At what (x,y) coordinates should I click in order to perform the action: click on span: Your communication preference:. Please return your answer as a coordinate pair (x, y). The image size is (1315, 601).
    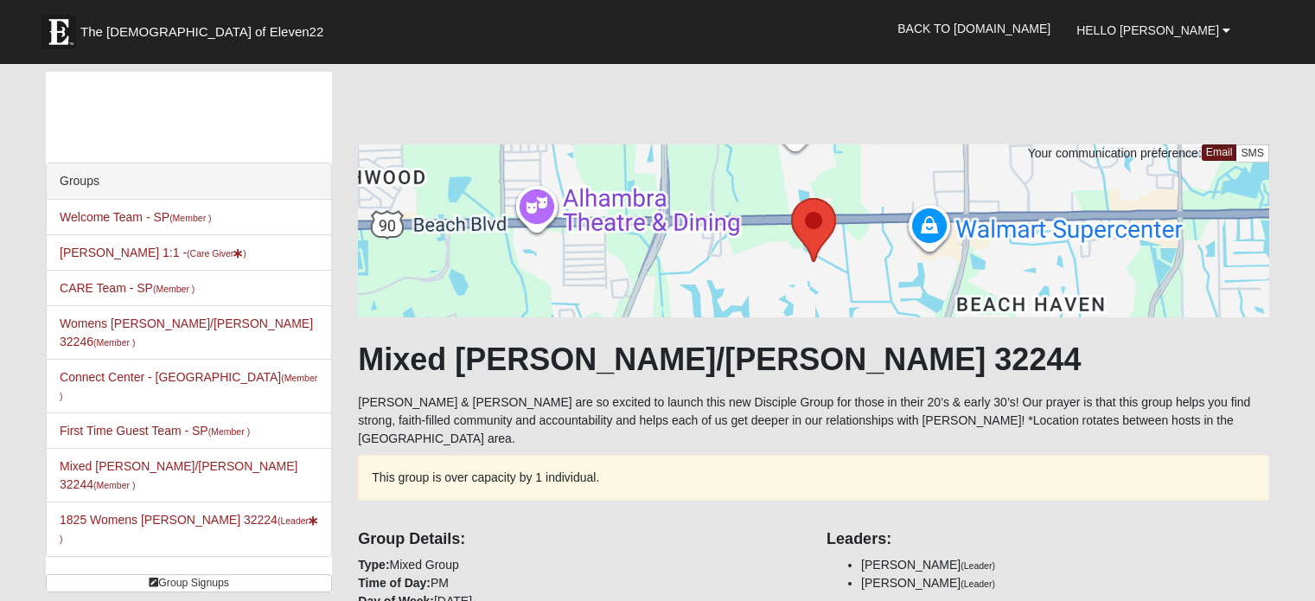
    Looking at the image, I should click on (1114, 153).